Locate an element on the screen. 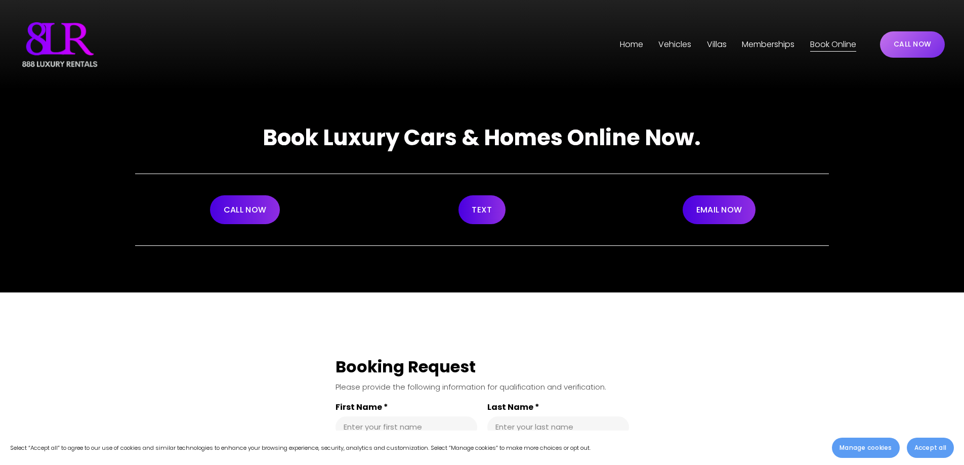 Image resolution: width=964 pixels, height=465 pixels. a: Luxury Car &amp; Home Rentals For Every Occasion is located at coordinates (60, 45).